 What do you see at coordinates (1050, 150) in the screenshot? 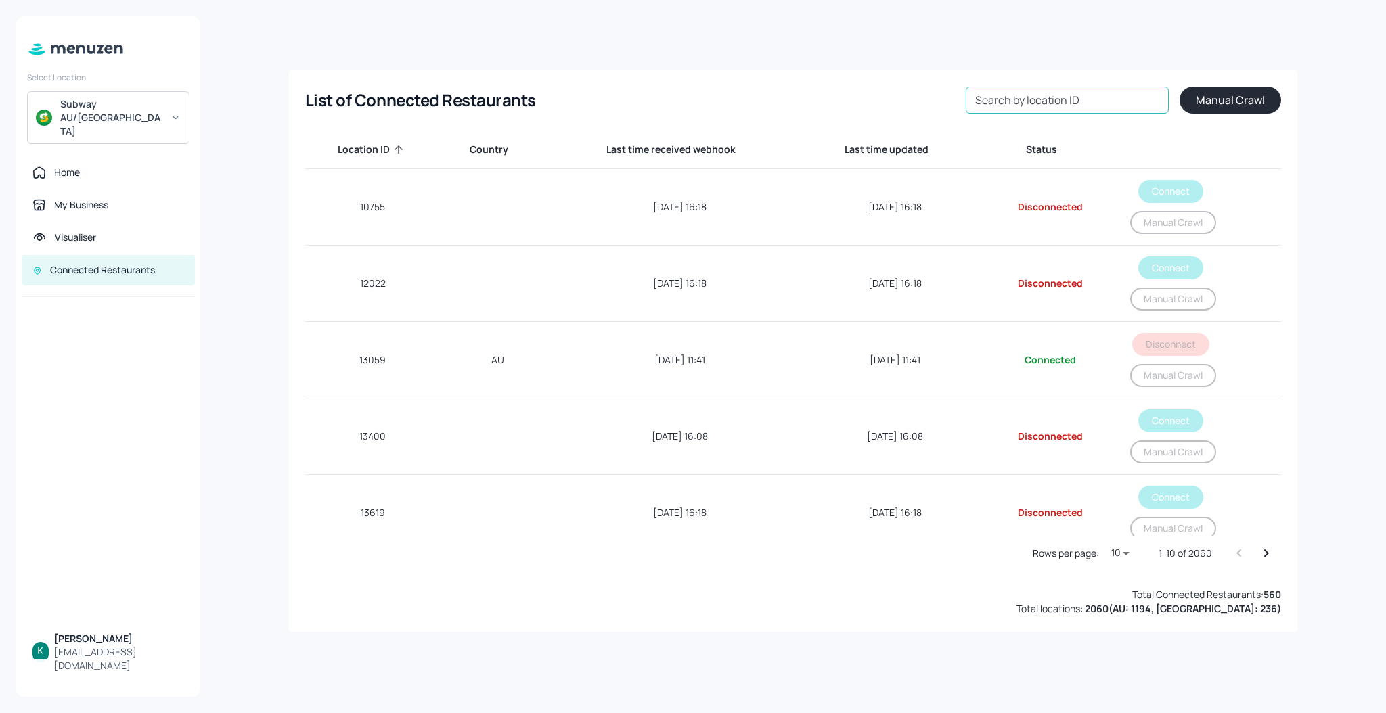
I see `span: Status` at bounding box center [1050, 150].